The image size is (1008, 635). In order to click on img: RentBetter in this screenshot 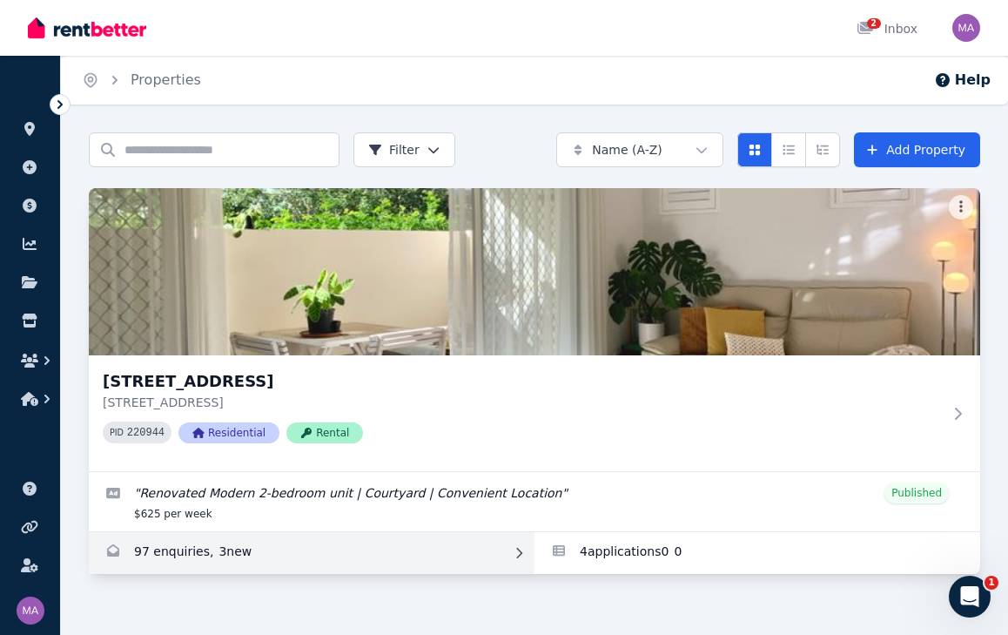, I will do `click(87, 28)`.